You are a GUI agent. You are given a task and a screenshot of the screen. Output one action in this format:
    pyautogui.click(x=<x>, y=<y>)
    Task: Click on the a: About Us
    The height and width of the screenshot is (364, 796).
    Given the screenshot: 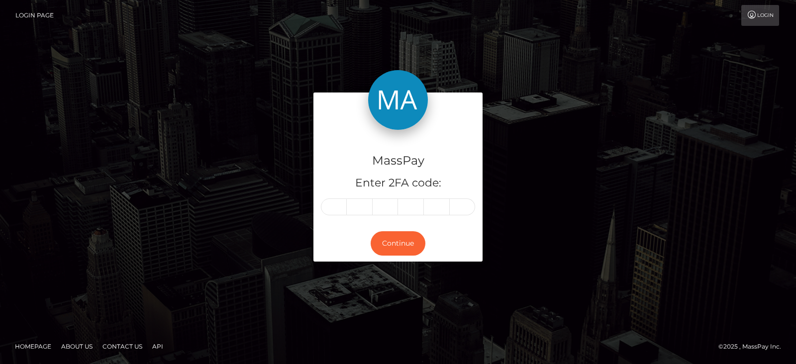 What is the action you would take?
    pyautogui.click(x=77, y=346)
    